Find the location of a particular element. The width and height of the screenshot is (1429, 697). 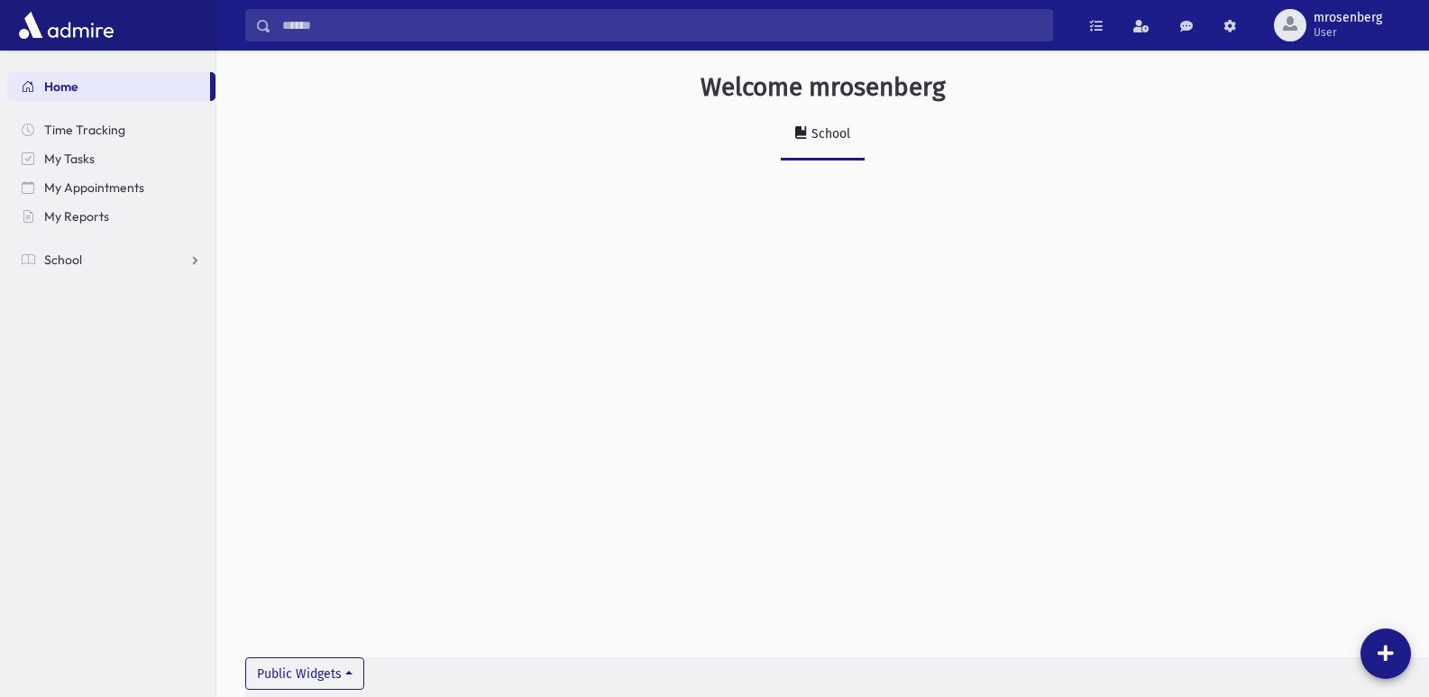

span: School is located at coordinates (63, 260).